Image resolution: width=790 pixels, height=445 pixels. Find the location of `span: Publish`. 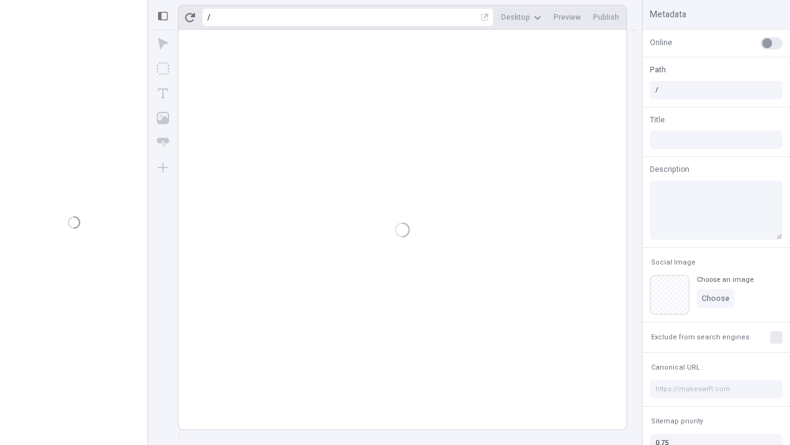

span: Publish is located at coordinates (606, 17).